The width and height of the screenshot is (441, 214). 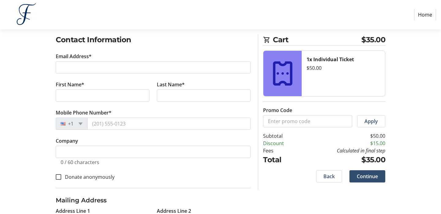 What do you see at coordinates (88, 177) in the screenshot?
I see `label: Donate anonymously` at bounding box center [88, 177].